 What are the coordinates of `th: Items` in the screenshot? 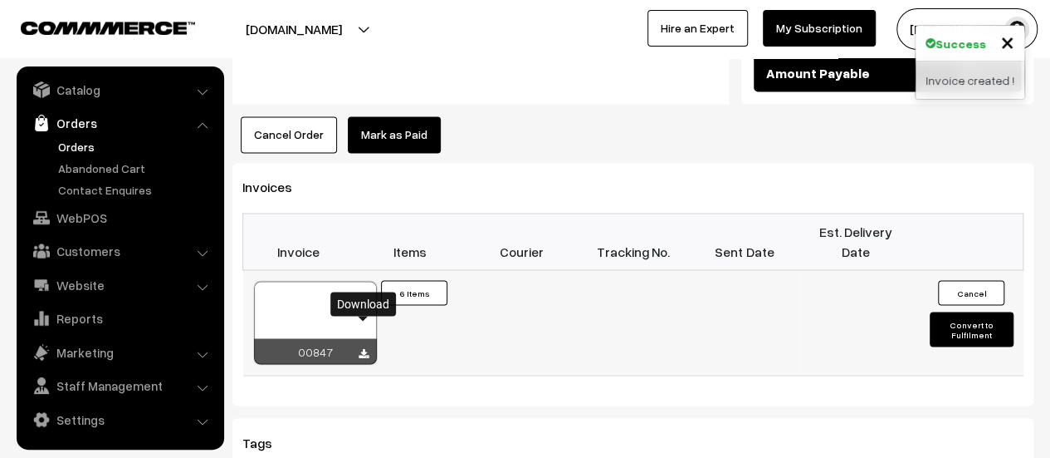 It's located at (410, 241).